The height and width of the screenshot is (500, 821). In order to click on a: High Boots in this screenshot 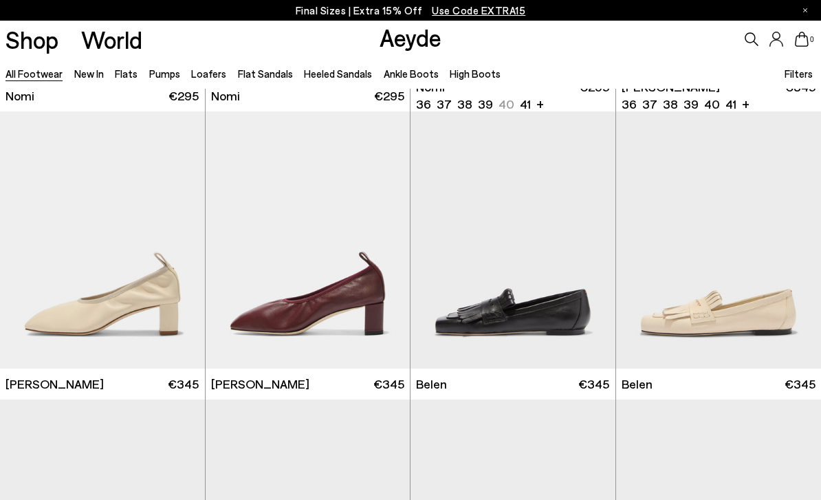, I will do `click(475, 74)`.